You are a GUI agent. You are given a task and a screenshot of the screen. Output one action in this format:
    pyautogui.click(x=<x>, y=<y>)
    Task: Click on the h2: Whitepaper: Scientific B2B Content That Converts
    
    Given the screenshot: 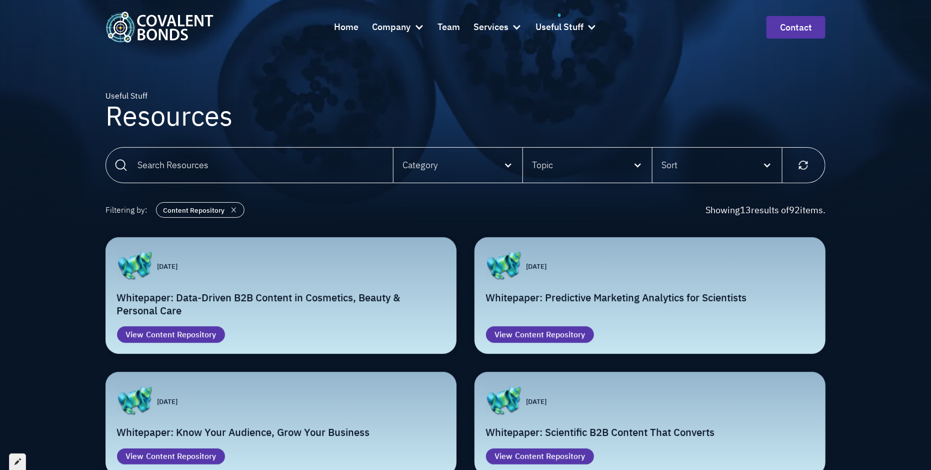 What is the action you would take?
    pyautogui.click(x=650, y=432)
    